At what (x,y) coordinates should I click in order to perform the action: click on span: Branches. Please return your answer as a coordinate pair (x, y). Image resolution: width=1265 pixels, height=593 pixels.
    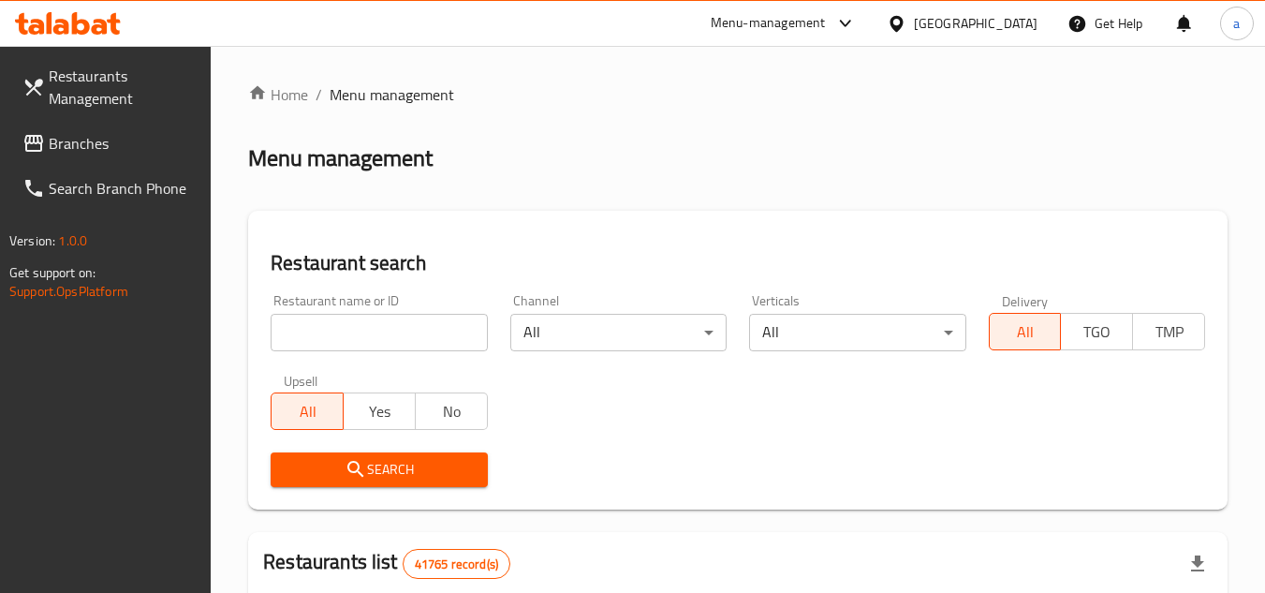
    Looking at the image, I should click on (123, 143).